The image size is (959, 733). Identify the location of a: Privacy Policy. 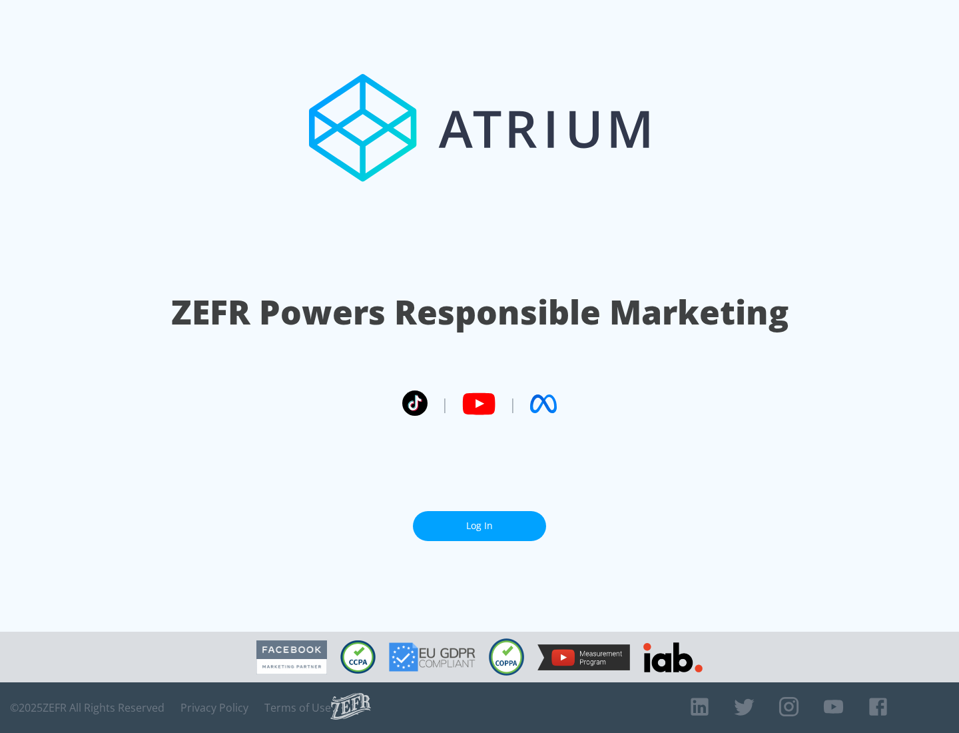
(215, 707).